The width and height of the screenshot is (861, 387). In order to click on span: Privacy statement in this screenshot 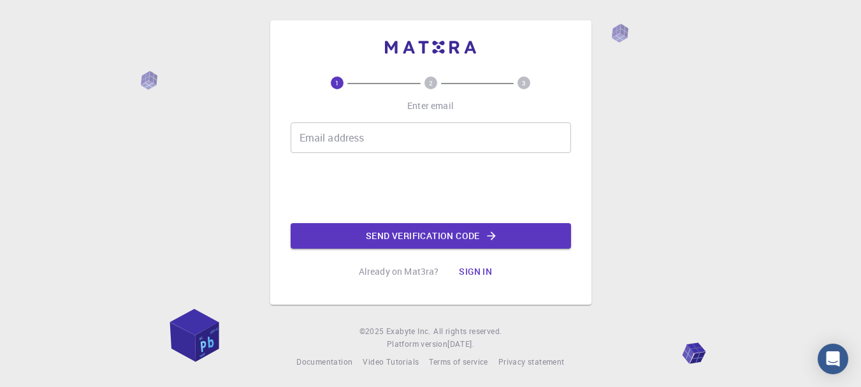, I will do `click(532, 362)`.